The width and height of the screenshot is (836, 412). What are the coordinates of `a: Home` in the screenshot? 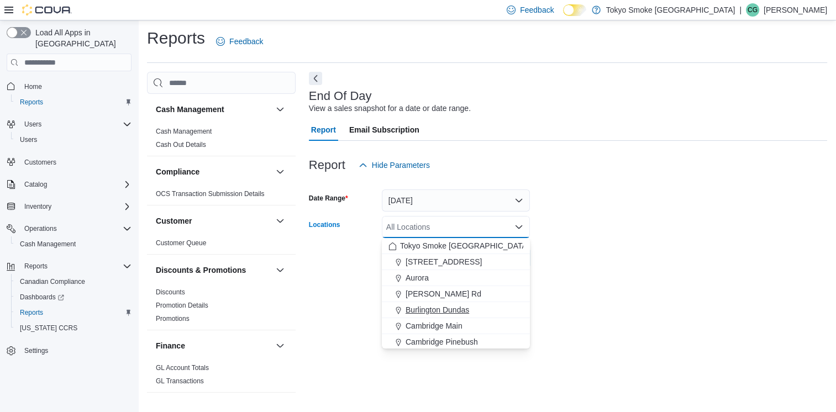 It's located at (33, 87).